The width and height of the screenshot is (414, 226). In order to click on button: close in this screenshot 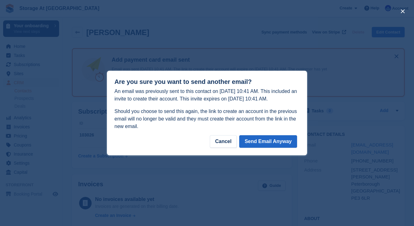, I will do `click(403, 11)`.